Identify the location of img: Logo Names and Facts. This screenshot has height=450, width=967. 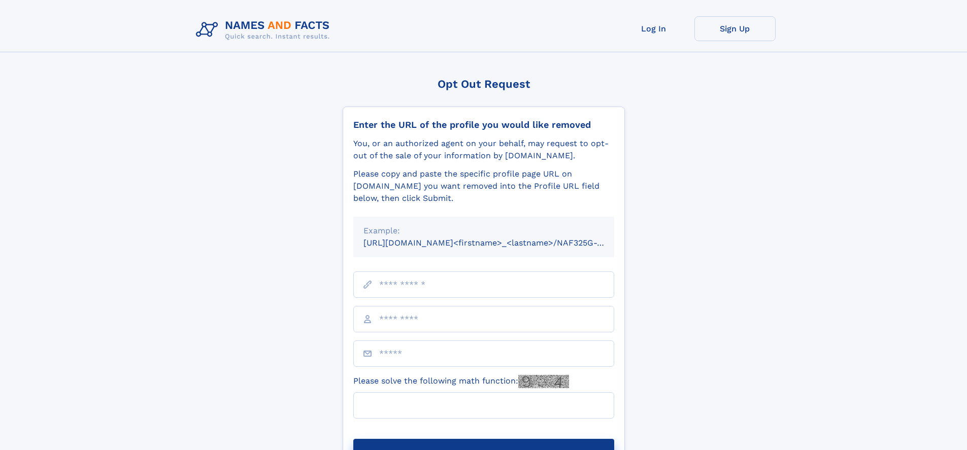
(265, 30).